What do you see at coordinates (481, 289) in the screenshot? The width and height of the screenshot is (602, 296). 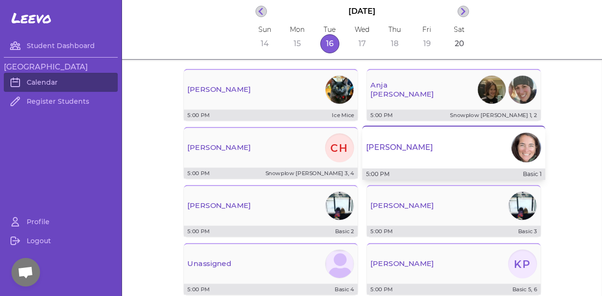 I see `p: Basic 5, 6` at bounding box center [481, 289].